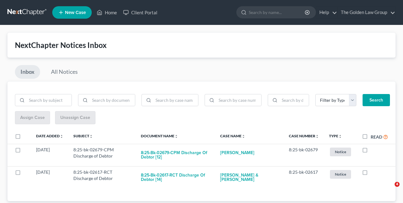 The image size is (403, 203). I want to click on a: The Golden Law Group, so click(367, 12).